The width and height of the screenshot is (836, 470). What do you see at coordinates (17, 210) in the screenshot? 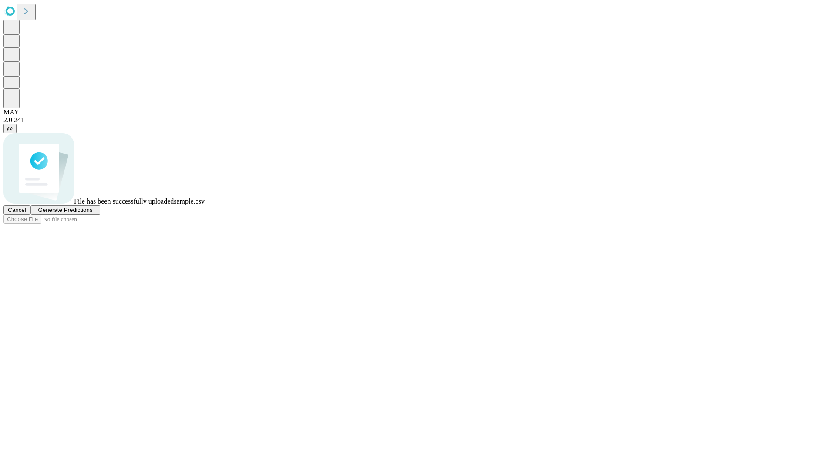
I see `button: Cancel` at bounding box center [17, 210].